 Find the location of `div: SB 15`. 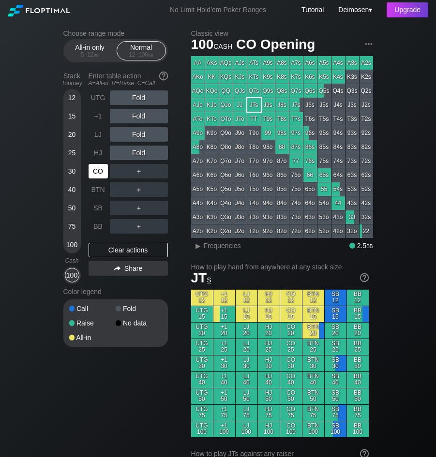

div: SB 15 is located at coordinates (335, 314).